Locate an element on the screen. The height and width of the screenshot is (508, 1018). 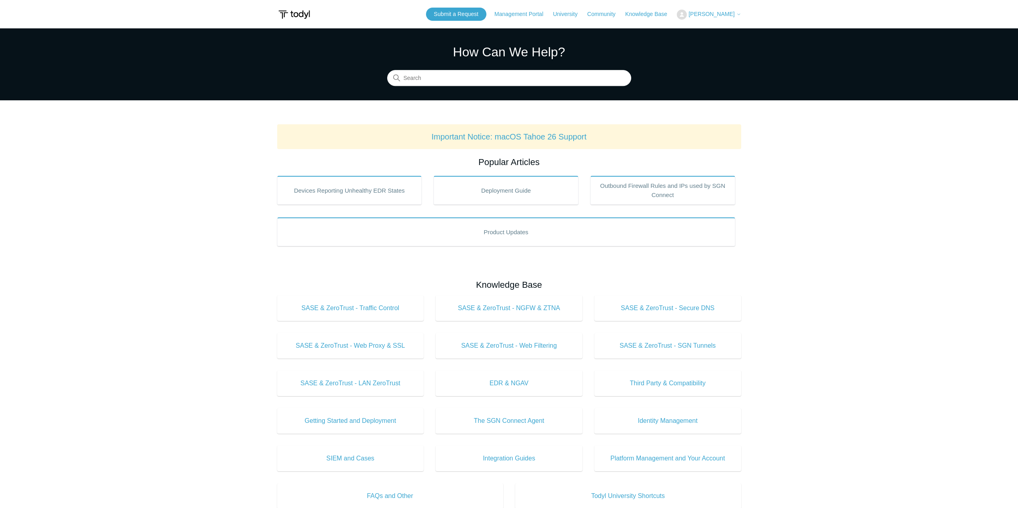
a: EDR & NGAV is located at coordinates (509, 383).